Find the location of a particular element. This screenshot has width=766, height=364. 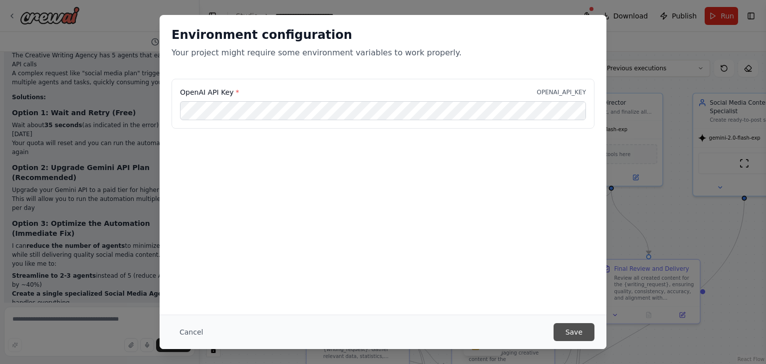

h2: Environment configuration is located at coordinates (383, 35).